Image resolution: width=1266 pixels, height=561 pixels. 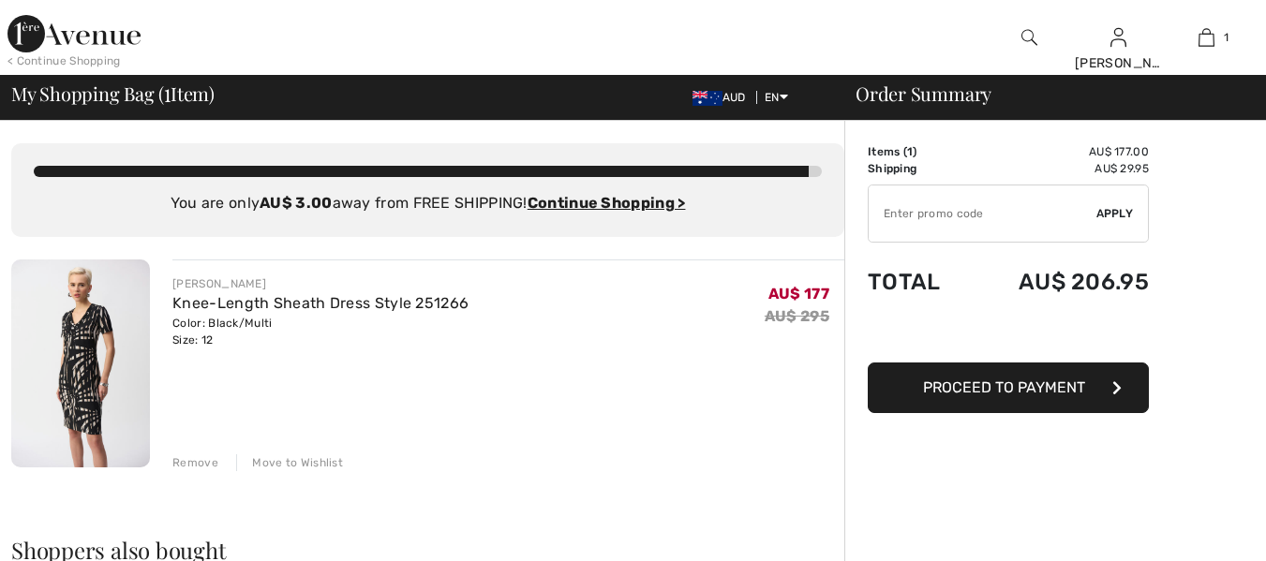 I want to click on a: Sign In, so click(x=1118, y=37).